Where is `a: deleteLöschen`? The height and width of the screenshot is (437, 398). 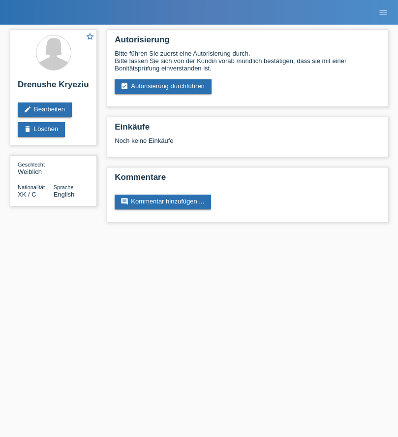 a: deleteLöschen is located at coordinates (41, 129).